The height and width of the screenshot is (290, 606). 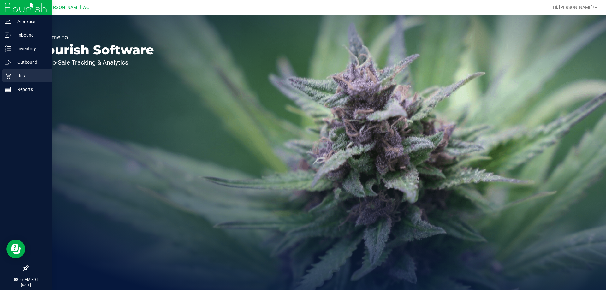 I want to click on p: Reports, so click(x=30, y=89).